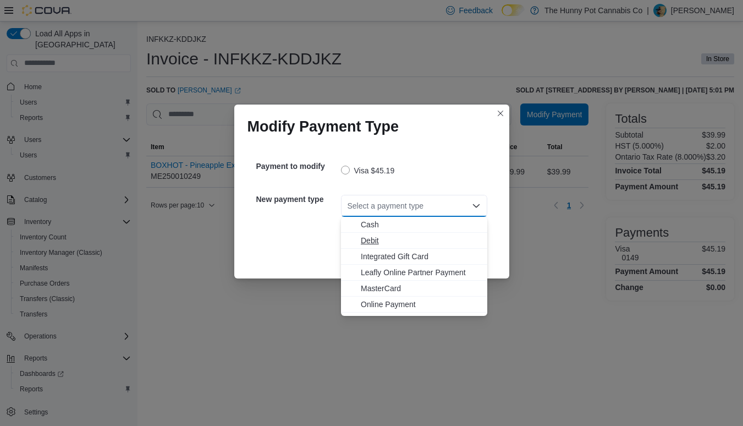 The width and height of the screenshot is (743, 426). I want to click on button: MasterCard, so click(414, 288).